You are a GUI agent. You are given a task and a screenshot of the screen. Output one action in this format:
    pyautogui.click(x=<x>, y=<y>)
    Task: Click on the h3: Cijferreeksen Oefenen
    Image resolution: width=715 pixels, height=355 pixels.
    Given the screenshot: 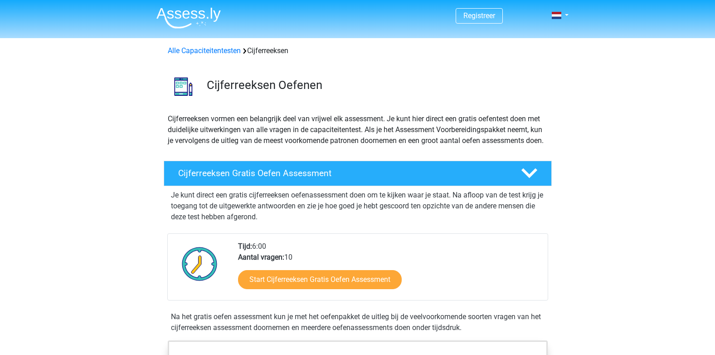 What is the action you would take?
    pyautogui.click(x=376, y=85)
    